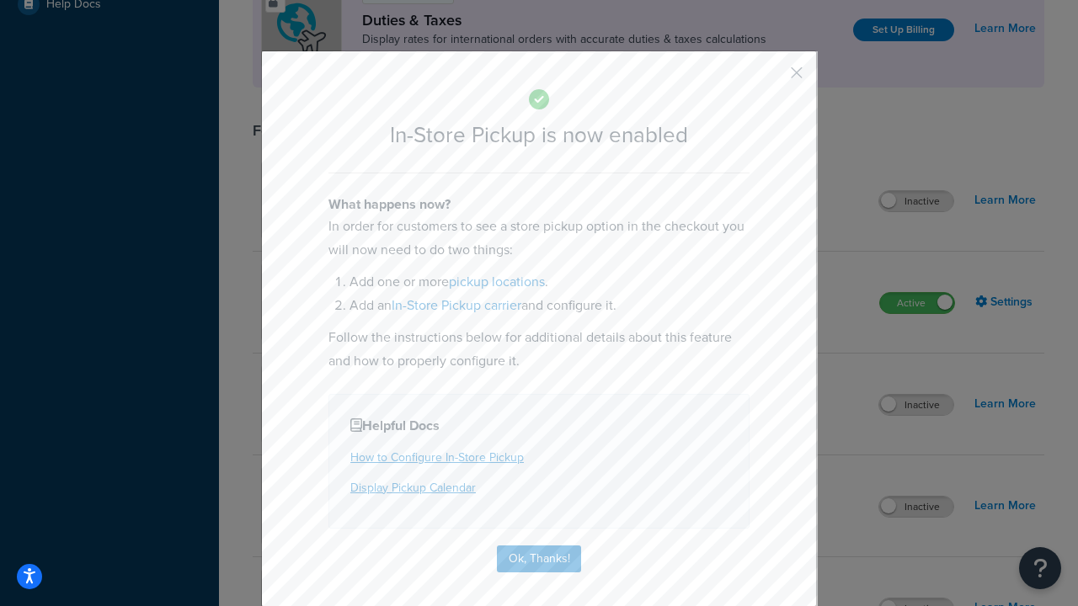 The image size is (1078, 606). What do you see at coordinates (549, 306) in the screenshot?
I see `li: Add an and configure it.` at bounding box center [549, 306].